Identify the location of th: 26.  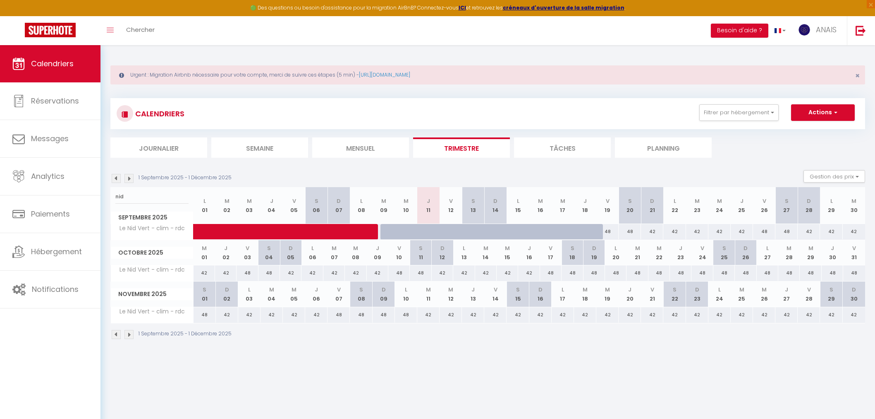
(746, 252).